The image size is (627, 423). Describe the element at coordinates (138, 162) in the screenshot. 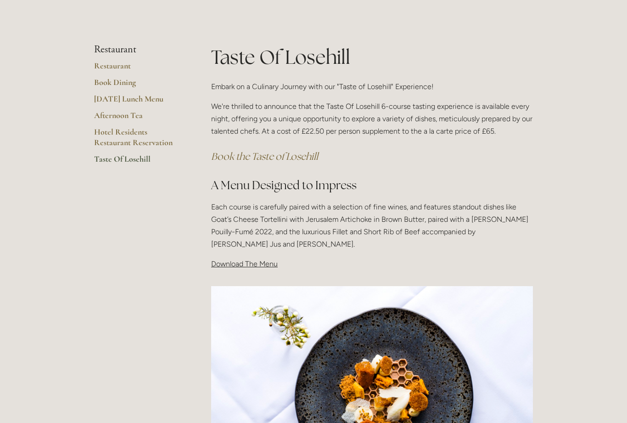

I see `a: Taste Of Losehill` at that location.